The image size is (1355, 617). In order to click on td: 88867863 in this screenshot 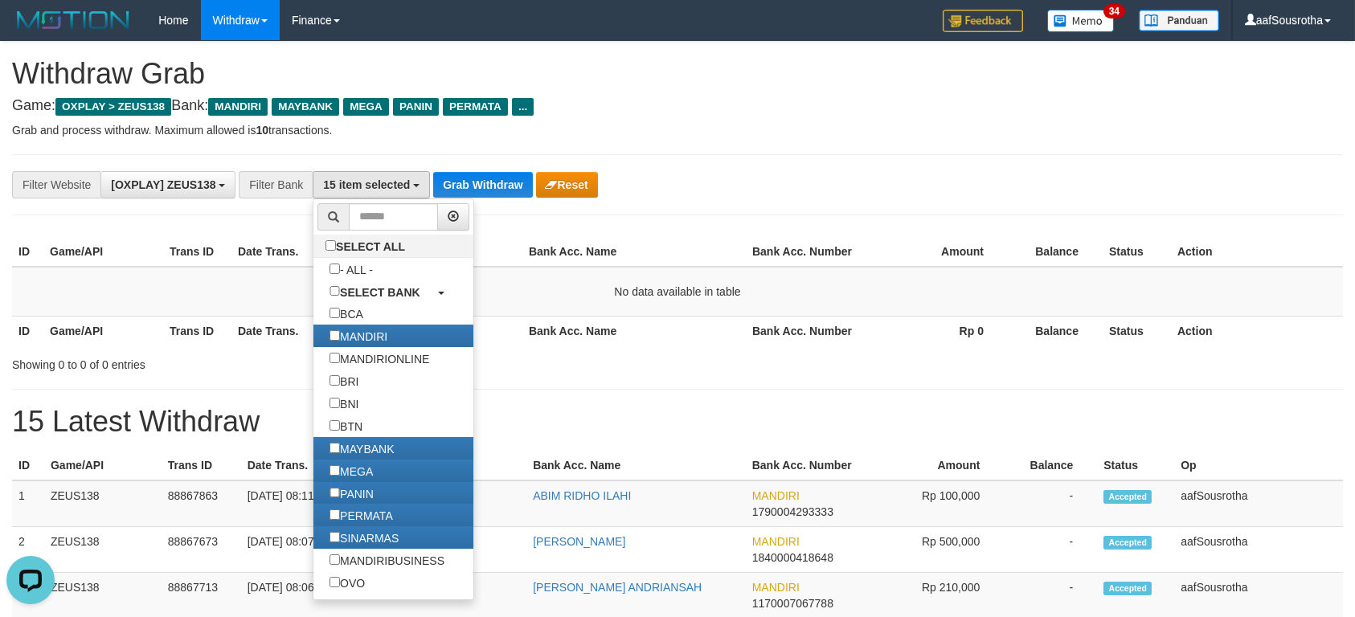, I will do `click(201, 504)`.